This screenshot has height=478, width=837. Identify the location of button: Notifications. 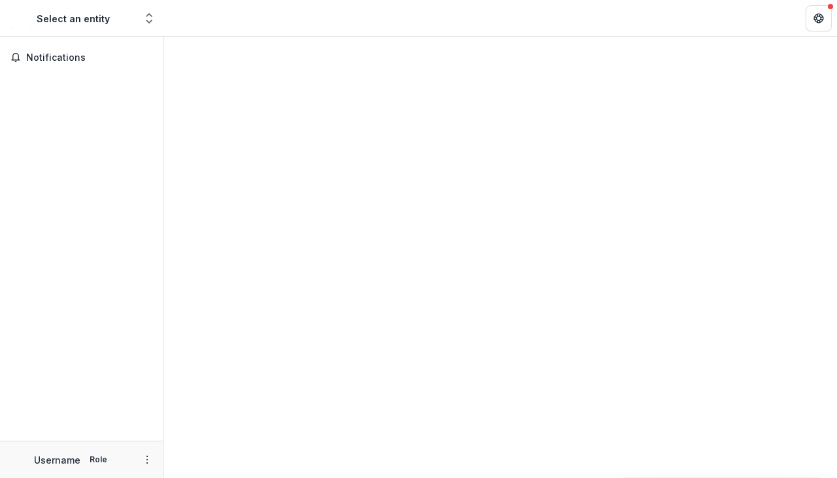
(81, 58).